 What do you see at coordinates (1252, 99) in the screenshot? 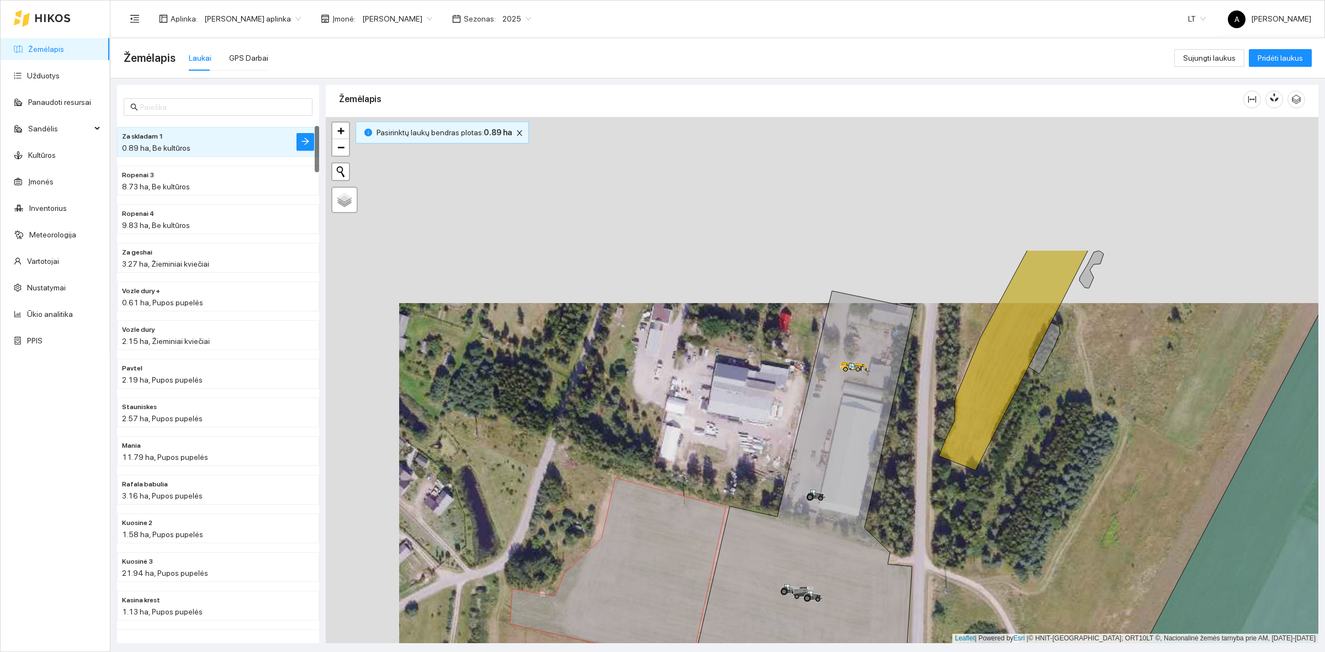
I see `button: column-width` at bounding box center [1252, 99].